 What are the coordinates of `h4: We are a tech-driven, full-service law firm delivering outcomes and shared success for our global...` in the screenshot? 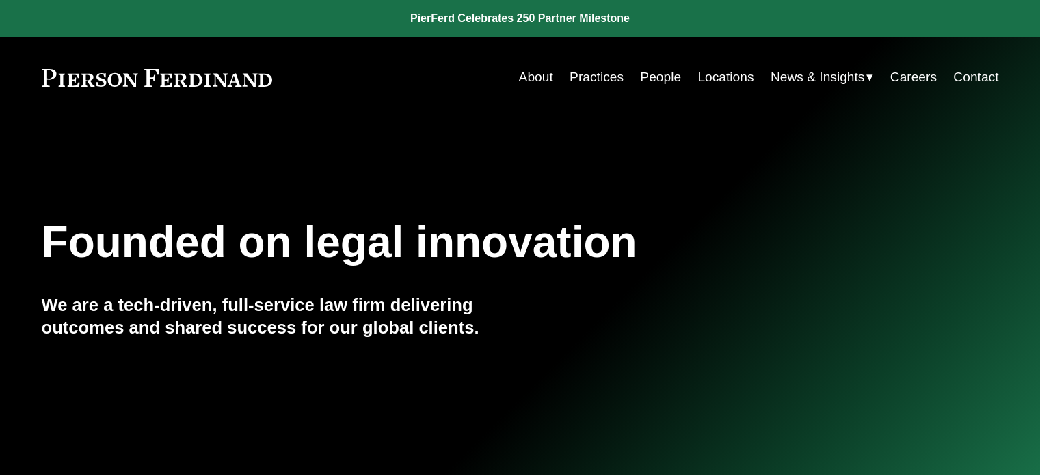 It's located at (281, 316).